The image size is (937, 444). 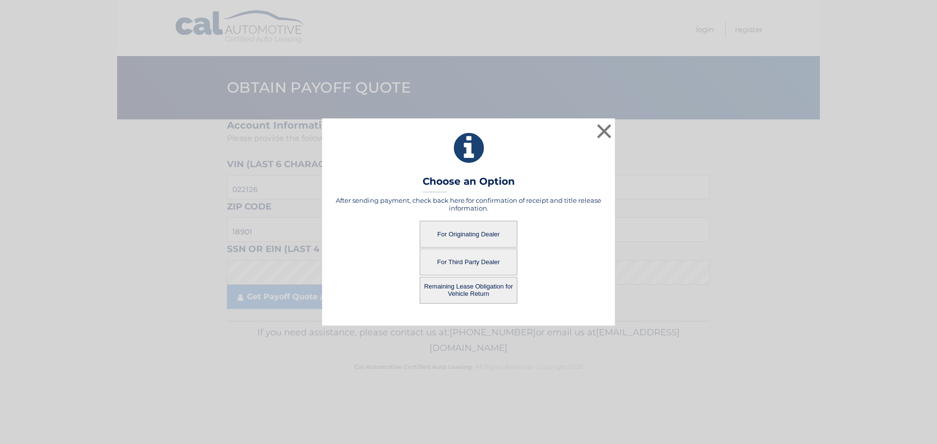 I want to click on button: For Originating Dealer, so click(x=468, y=234).